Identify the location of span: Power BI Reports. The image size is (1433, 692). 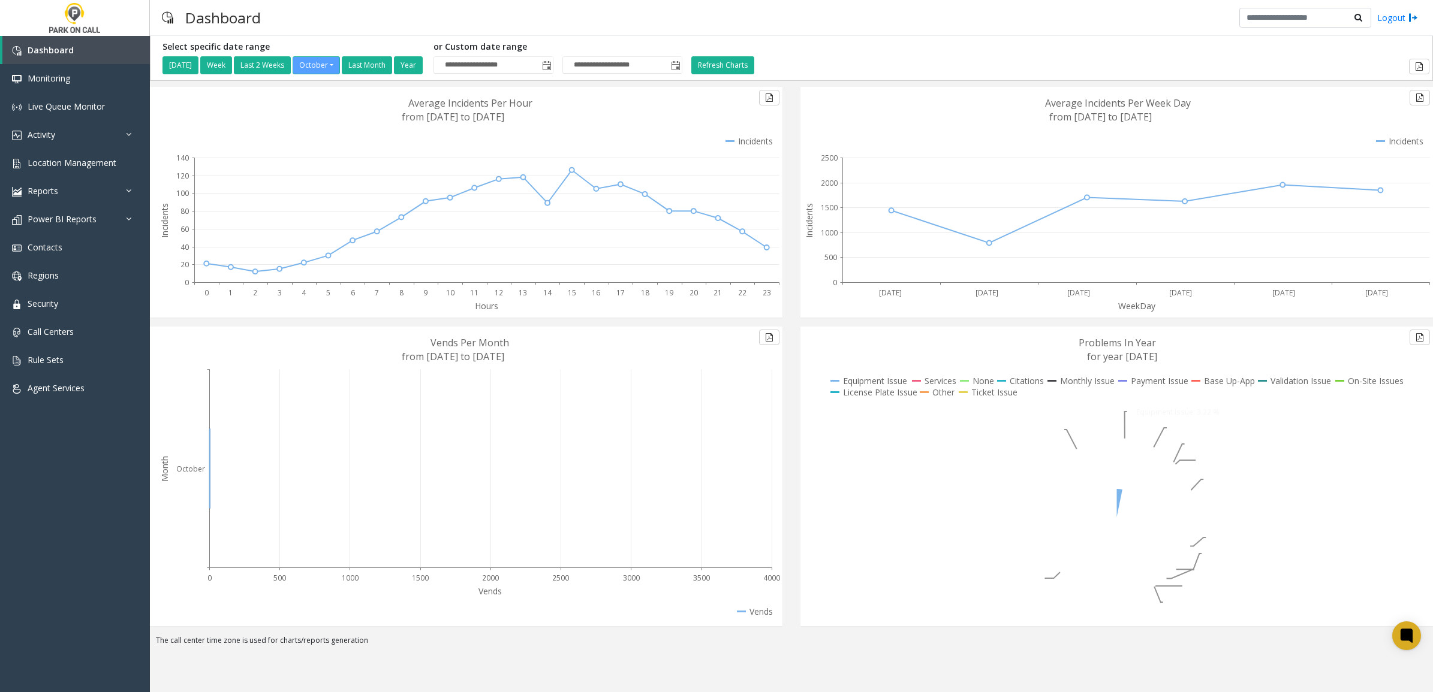
(62, 219).